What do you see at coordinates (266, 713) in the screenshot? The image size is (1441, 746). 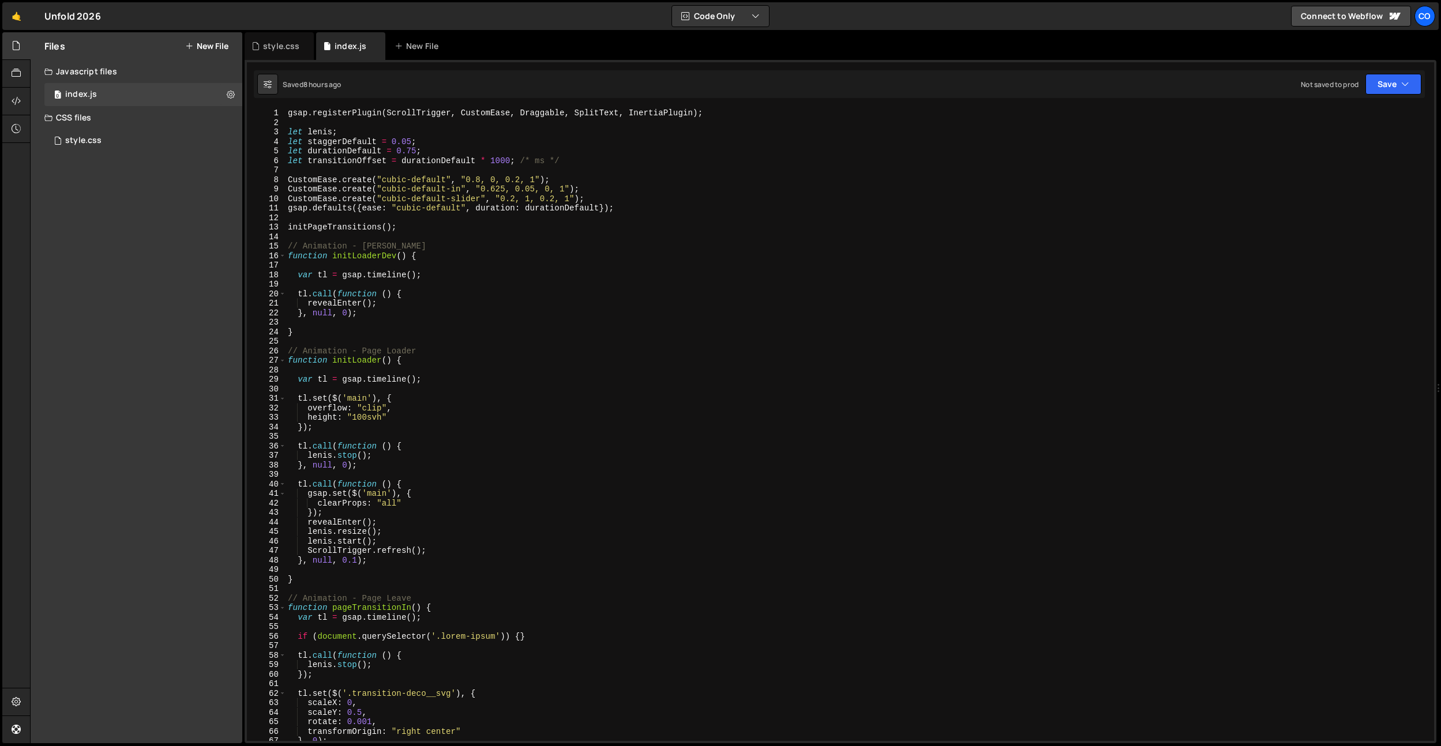 I see `div: 64` at bounding box center [266, 713].